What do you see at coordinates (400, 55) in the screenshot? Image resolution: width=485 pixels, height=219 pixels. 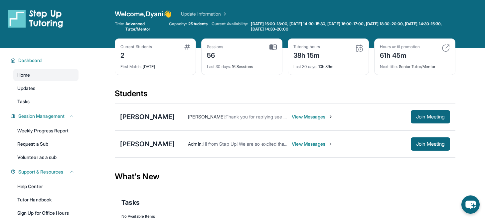 I see `div: 61h 45m` at bounding box center [400, 55].